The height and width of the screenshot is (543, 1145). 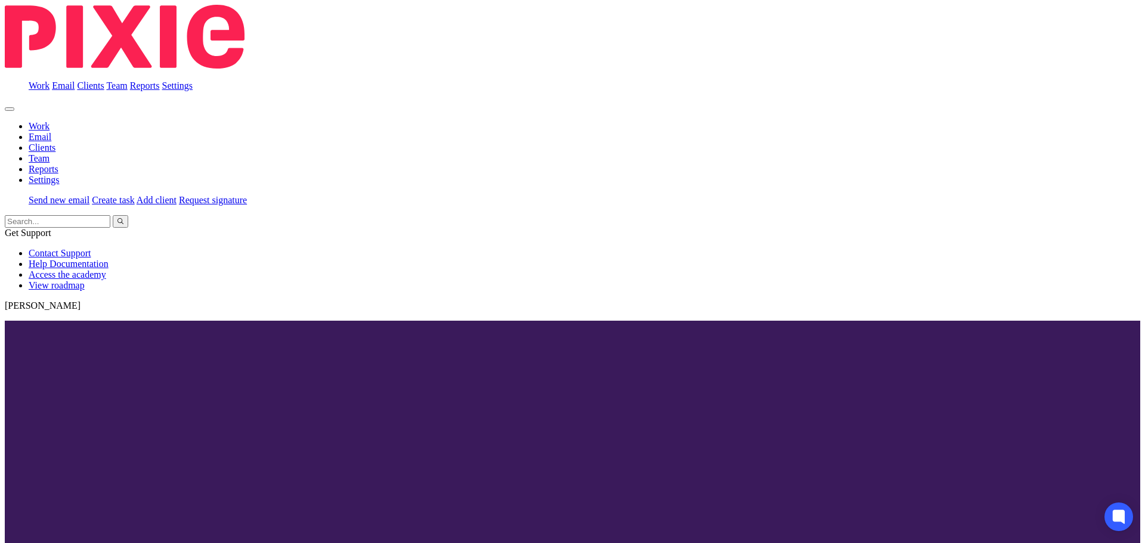 What do you see at coordinates (156, 200) in the screenshot?
I see `a: Add client` at bounding box center [156, 200].